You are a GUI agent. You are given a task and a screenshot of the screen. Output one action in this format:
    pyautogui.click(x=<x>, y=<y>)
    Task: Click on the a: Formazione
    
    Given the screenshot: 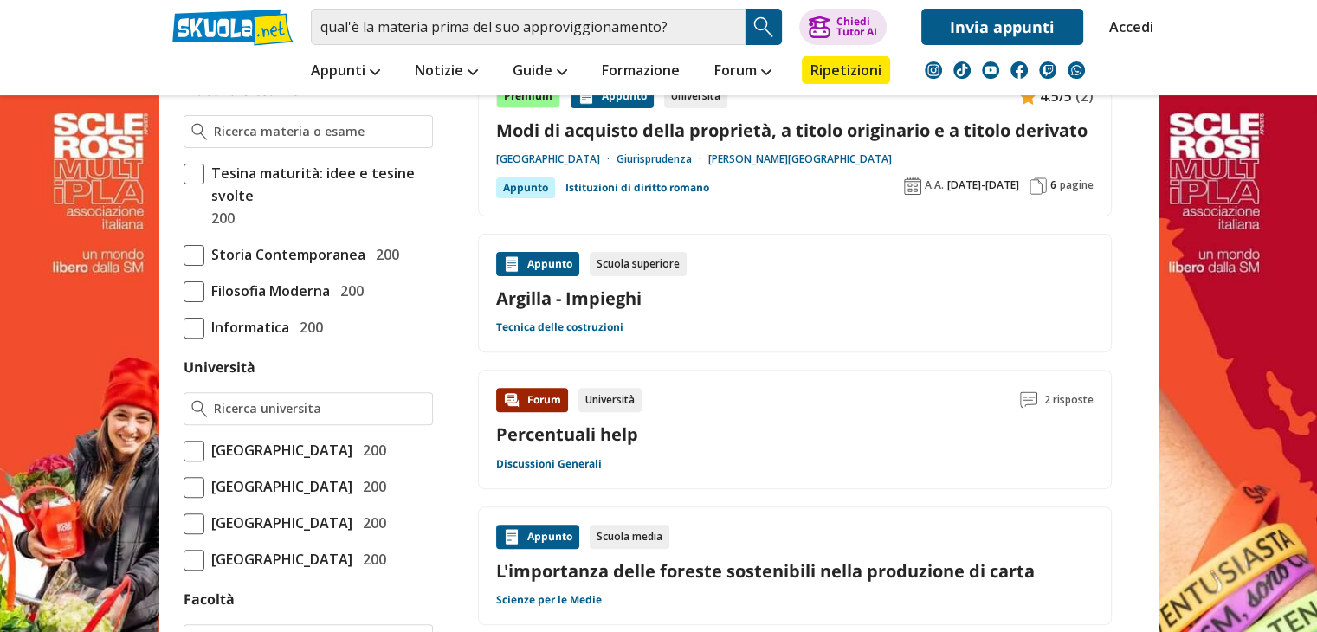 What is the action you would take?
    pyautogui.click(x=641, y=72)
    